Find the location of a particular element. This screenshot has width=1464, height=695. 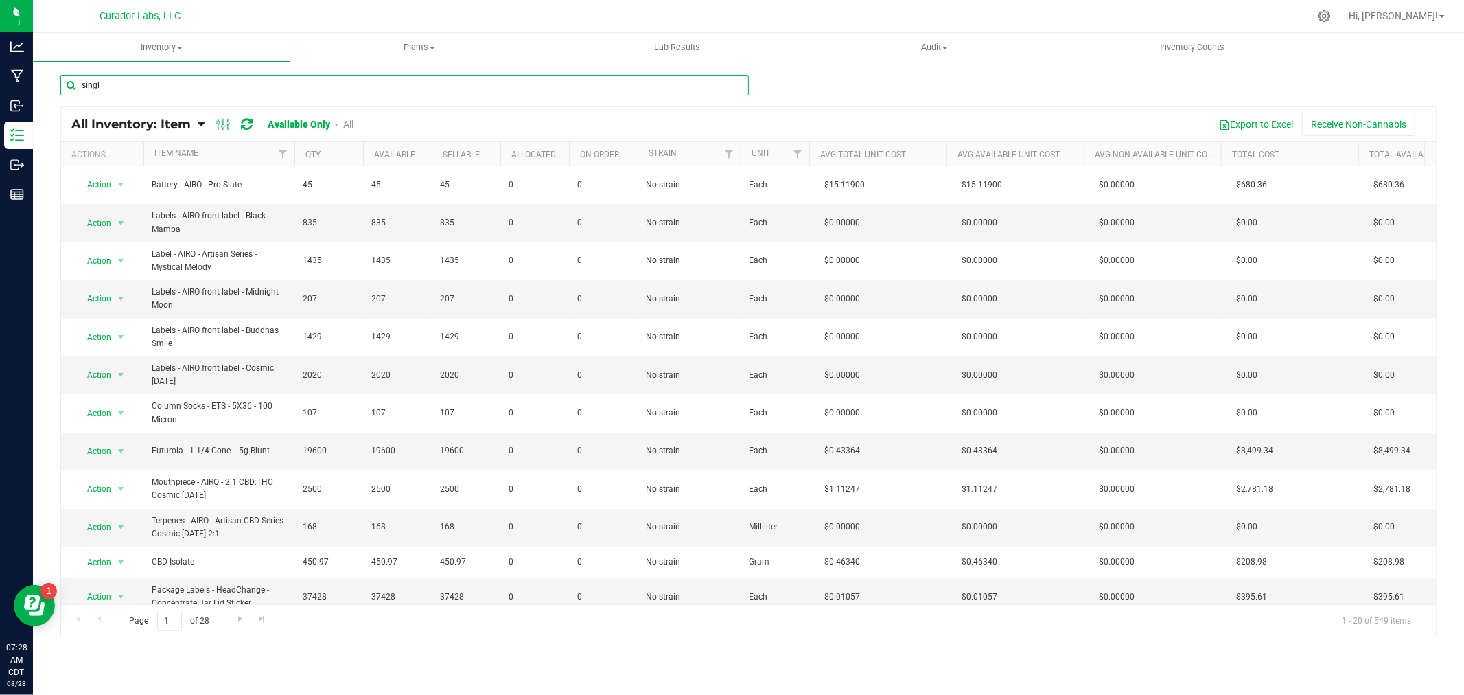

span: Labels - AIRO front label - Buddhas Smile is located at coordinates (219, 337).